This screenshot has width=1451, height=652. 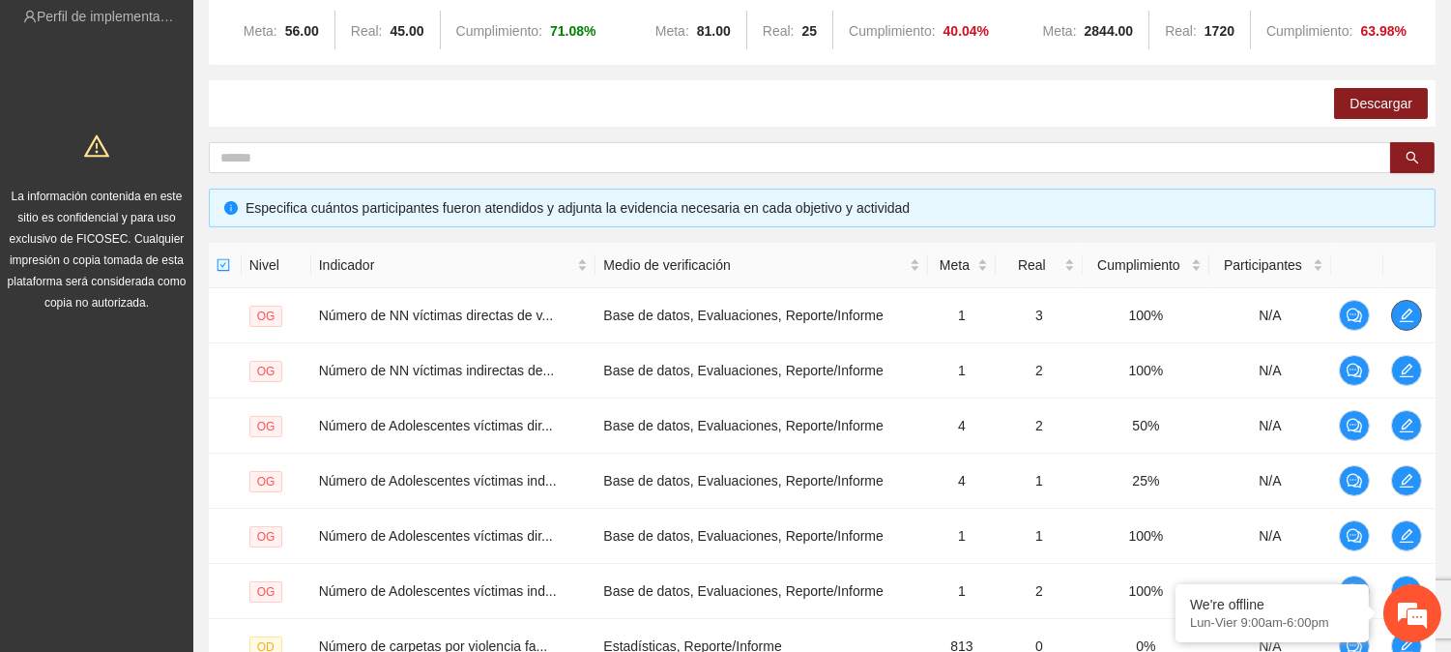 What do you see at coordinates (1412, 158) in the screenshot?
I see `button: search` at bounding box center [1412, 158].